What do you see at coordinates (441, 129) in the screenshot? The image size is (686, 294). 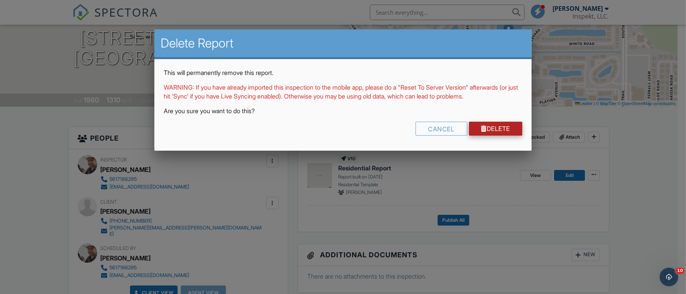 I see `div: Cancel` at bounding box center [441, 129].